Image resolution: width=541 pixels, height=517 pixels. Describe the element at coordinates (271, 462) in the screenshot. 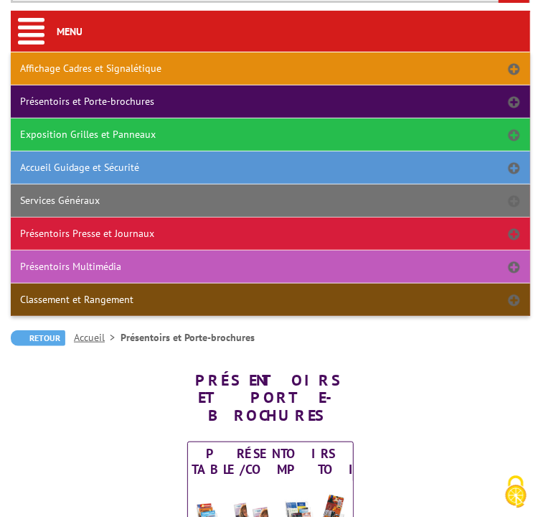

I see `div: Présentoirs table/comptoirs` at that location.